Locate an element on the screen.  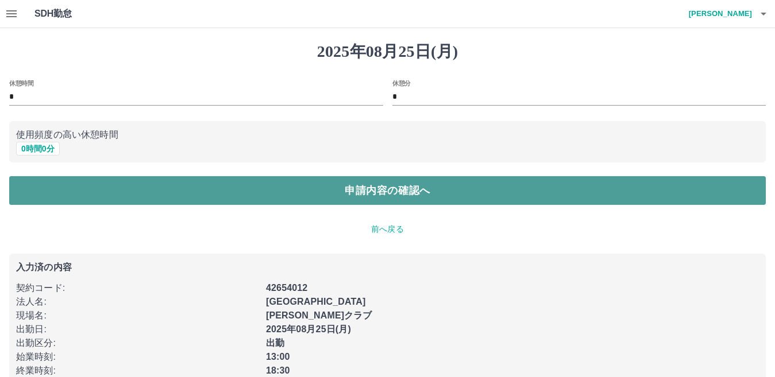
p: 使用頻度の高い休憩時間 is located at coordinates (387, 135).